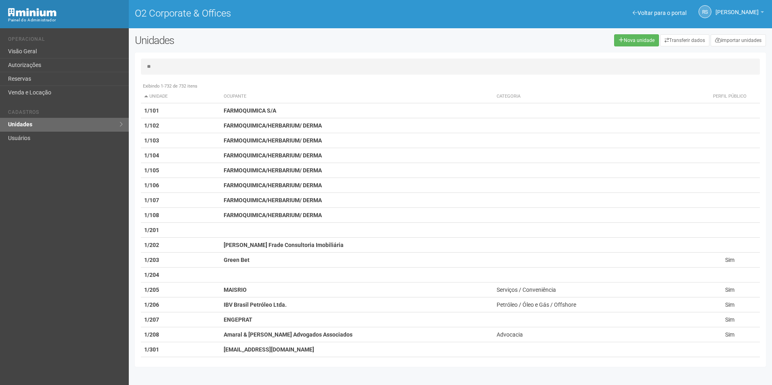 This screenshot has height=385, width=772. Describe the element at coordinates (151, 245) in the screenshot. I see `strong: 1/202` at that location.